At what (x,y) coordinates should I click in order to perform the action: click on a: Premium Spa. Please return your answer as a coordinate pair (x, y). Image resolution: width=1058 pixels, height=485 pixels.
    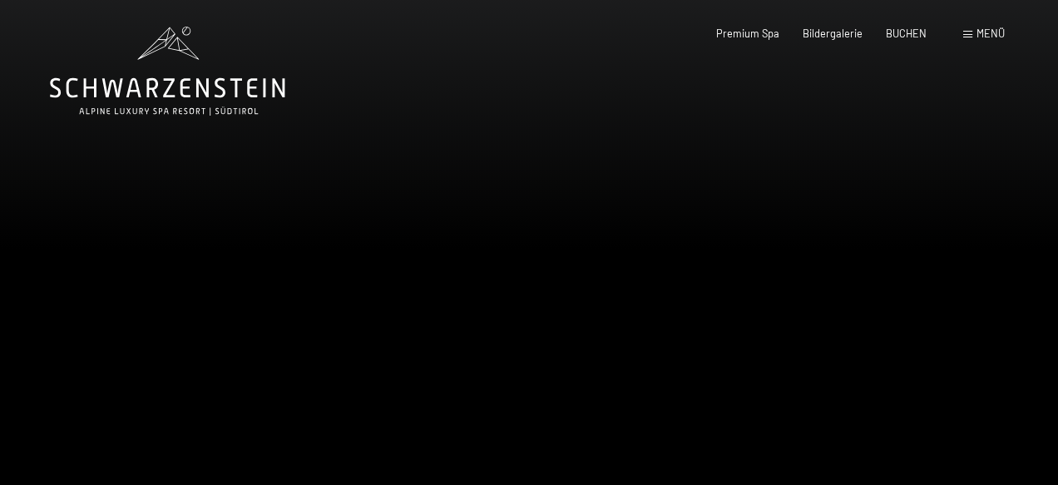
    Looking at the image, I should click on (748, 33).